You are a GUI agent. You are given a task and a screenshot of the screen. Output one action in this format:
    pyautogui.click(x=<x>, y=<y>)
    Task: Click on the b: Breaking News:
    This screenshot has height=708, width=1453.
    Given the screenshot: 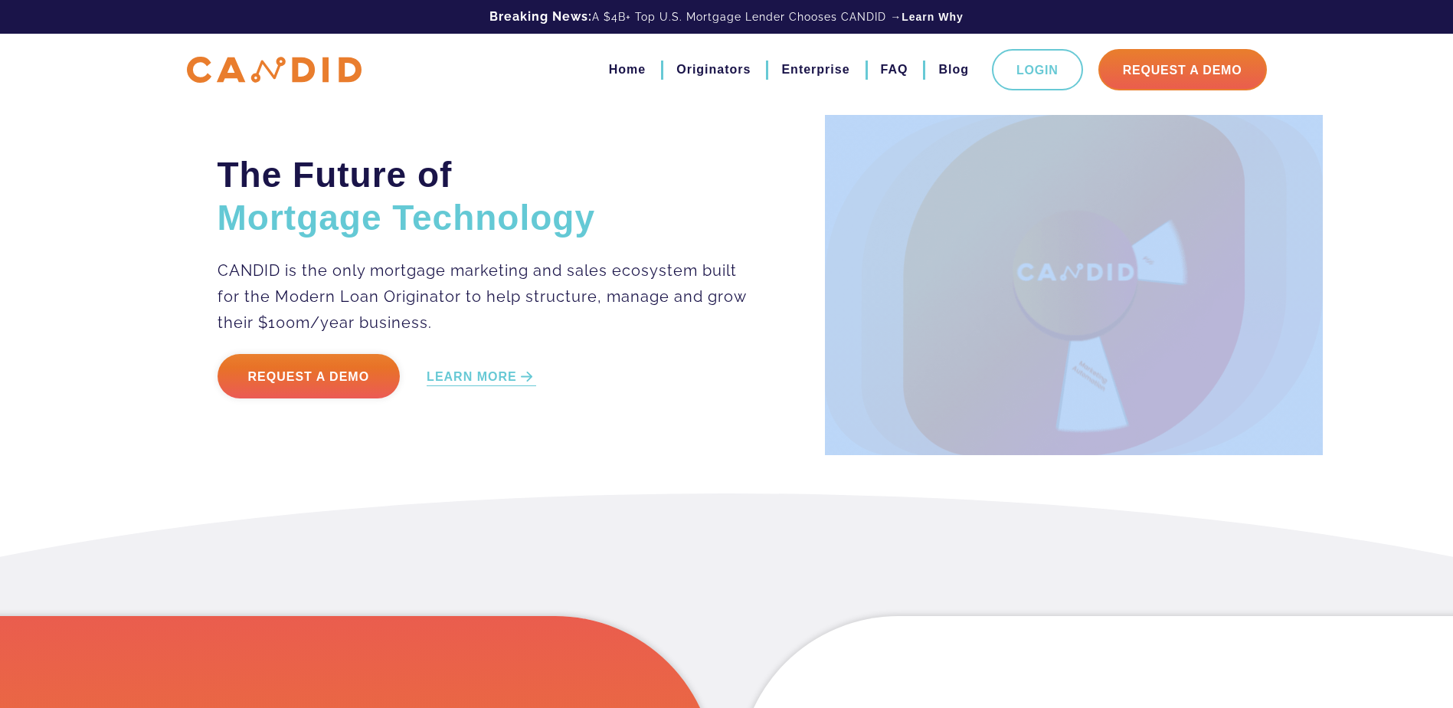 What is the action you would take?
    pyautogui.click(x=541, y=16)
    